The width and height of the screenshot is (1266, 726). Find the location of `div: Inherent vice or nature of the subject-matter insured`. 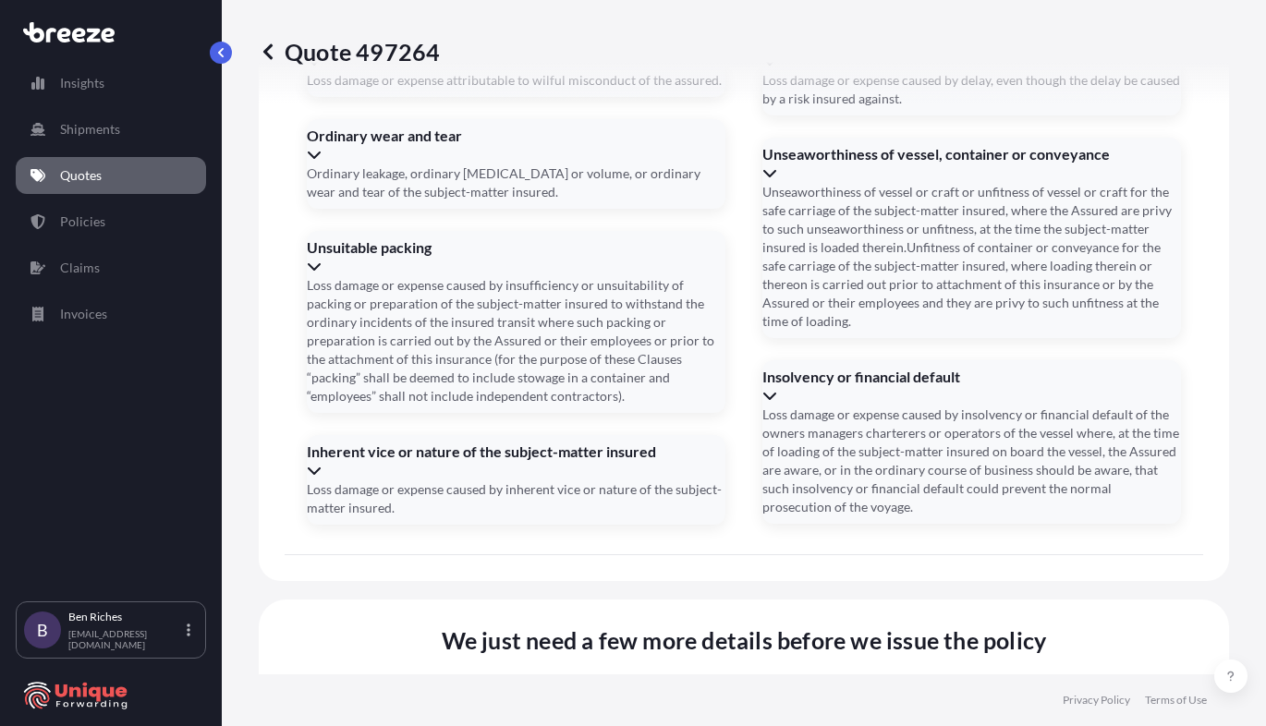

div: Inherent vice or nature of the subject-matter insured is located at coordinates (516, 461).